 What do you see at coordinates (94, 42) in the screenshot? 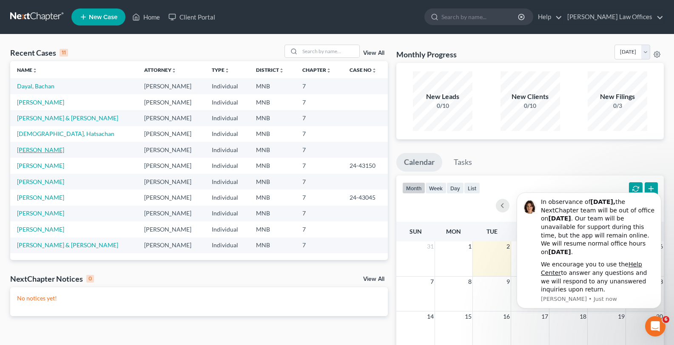
I see `div: In observance of the NextChapter team will be out of office on . Our team will be unavailable for...` at bounding box center [94, 42].